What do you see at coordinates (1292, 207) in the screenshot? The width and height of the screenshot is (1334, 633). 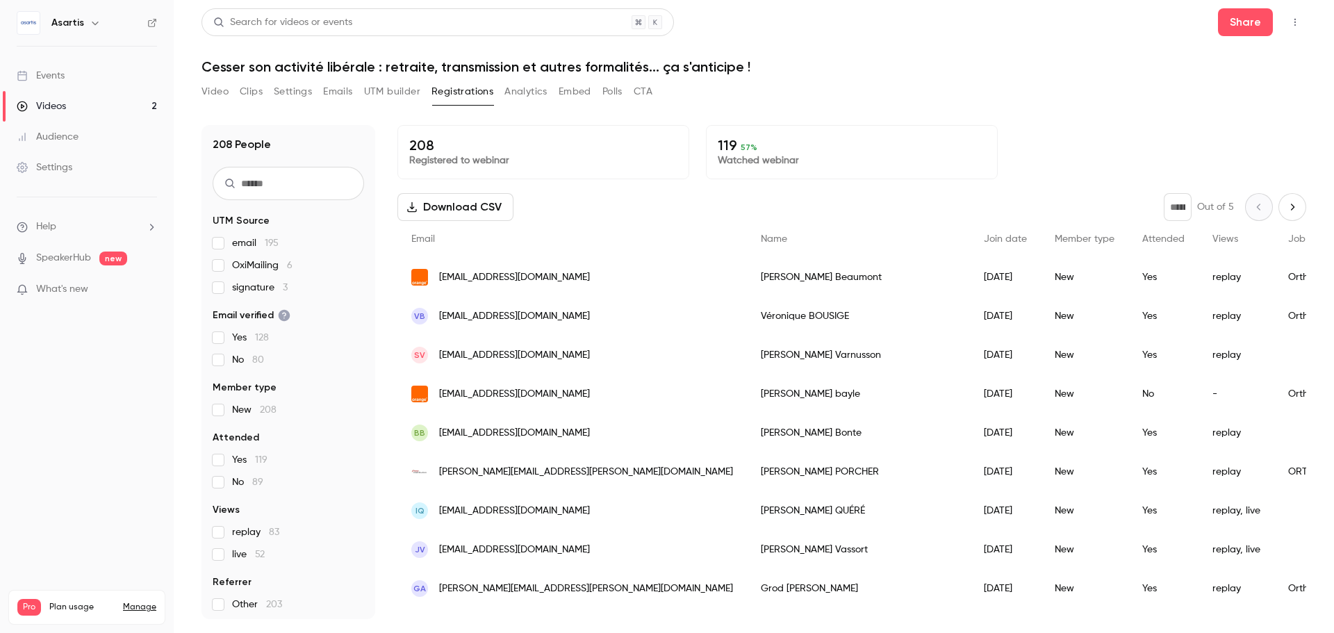 I see `button: Next page` at bounding box center [1292, 207].